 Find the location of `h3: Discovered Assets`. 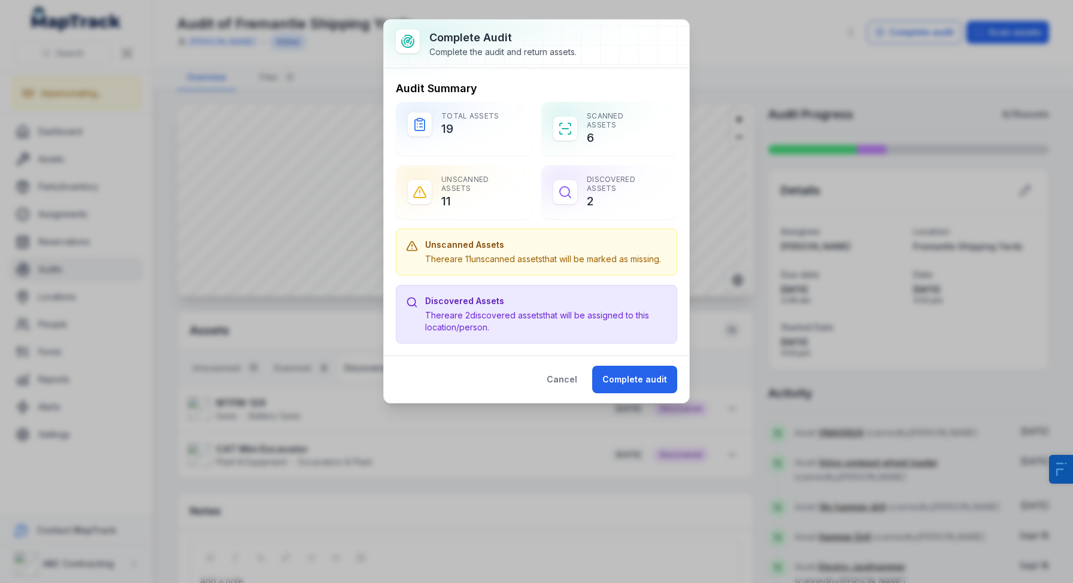

h3: Discovered Assets is located at coordinates (546, 301).